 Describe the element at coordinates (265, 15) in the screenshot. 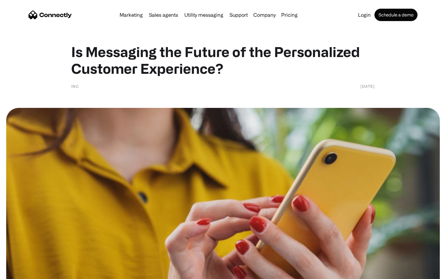

I see `div: Company` at that location.